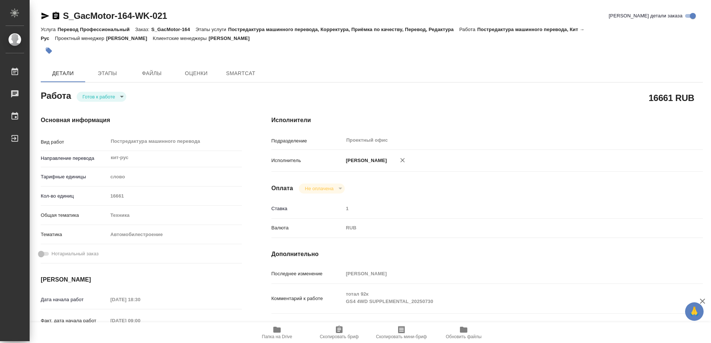 The height and width of the screenshot is (343, 711). Describe the element at coordinates (671, 98) in the screenshot. I see `h2: 16661 RUB` at that location.